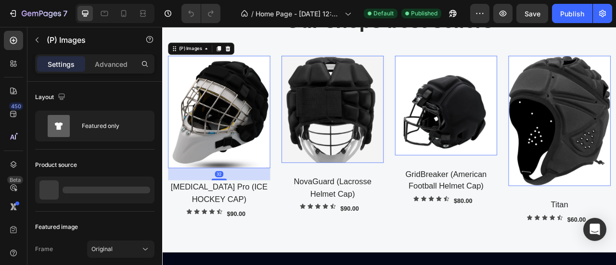 The width and height of the screenshot is (616, 265). Describe the element at coordinates (56, 227) in the screenshot. I see `div: Featured image` at that location.